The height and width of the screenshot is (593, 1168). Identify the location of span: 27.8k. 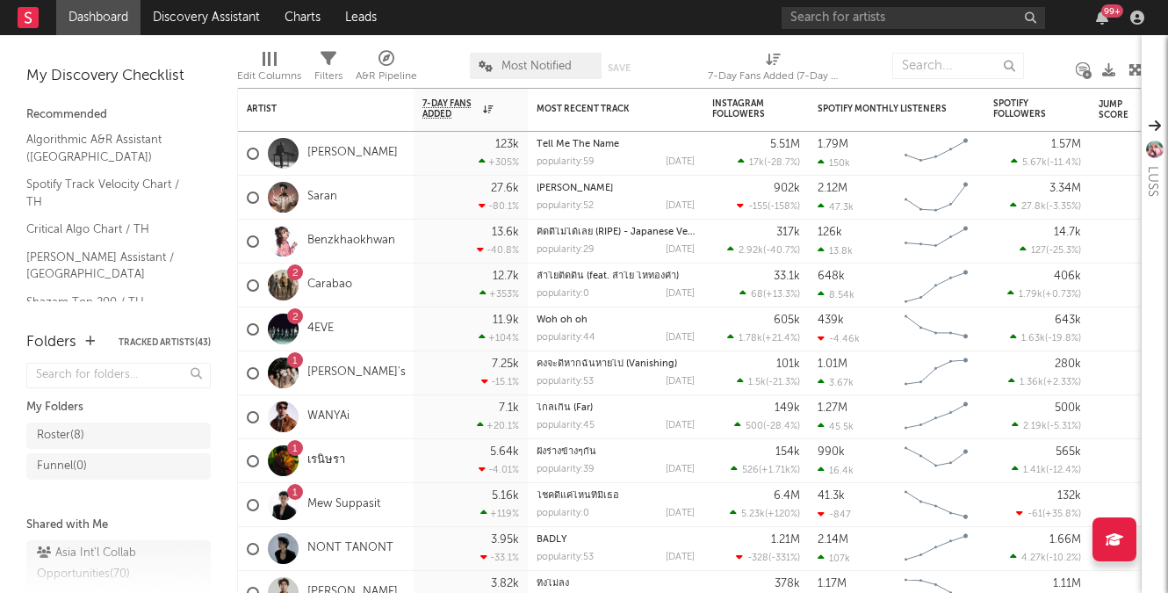
(1034, 206).